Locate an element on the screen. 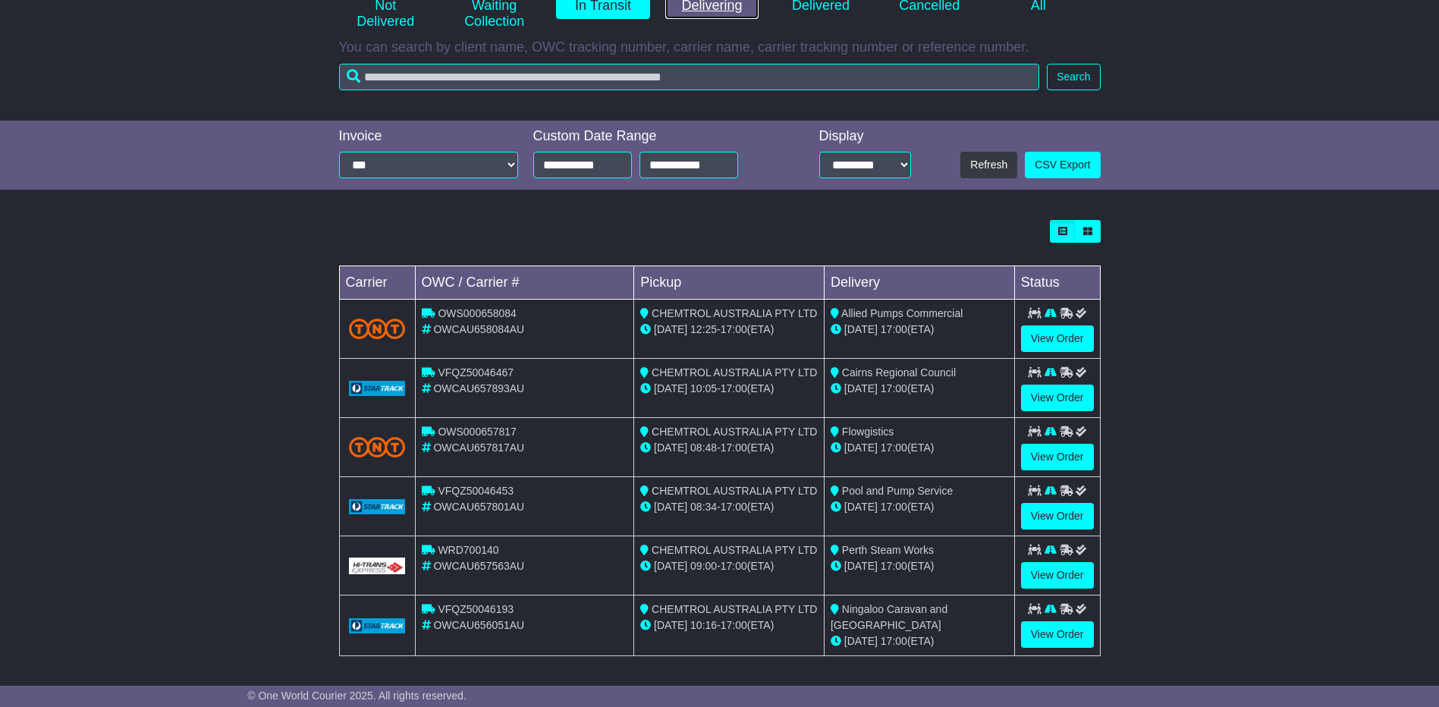 The width and height of the screenshot is (1439, 707). span: OWCAU657801AU is located at coordinates (479, 507).